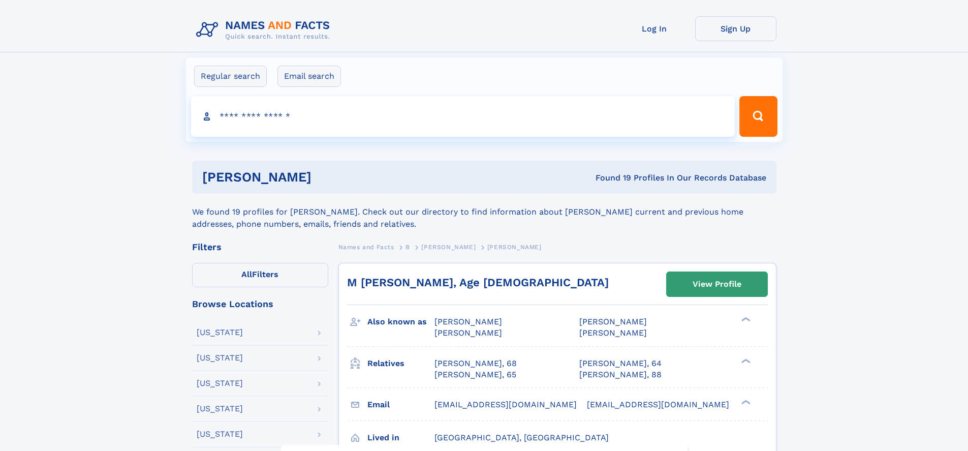 This screenshot has height=451, width=968. Describe the element at coordinates (246, 274) in the screenshot. I see `span: All` at that location.